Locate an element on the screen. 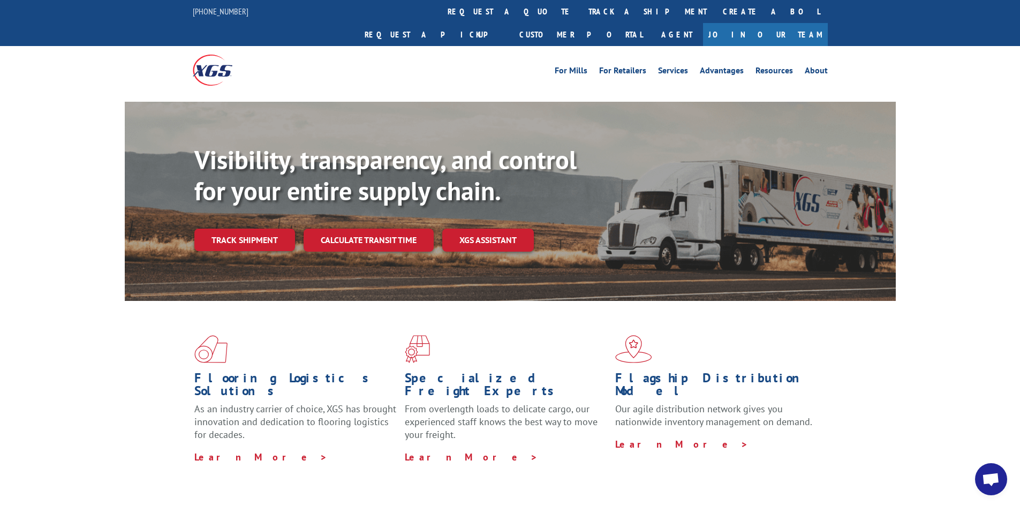 This screenshot has width=1020, height=506. h1: Specialized Freight Experts is located at coordinates (506, 387).